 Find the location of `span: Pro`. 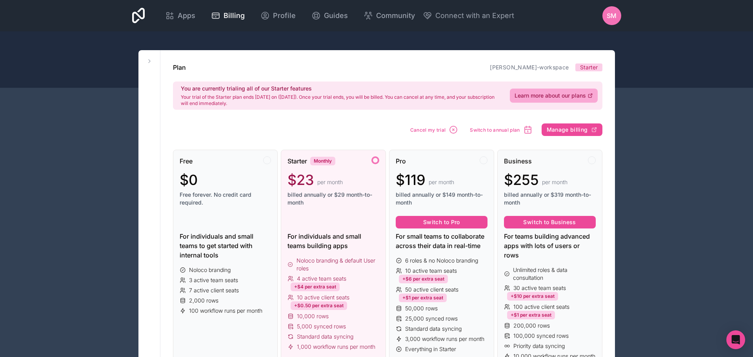

span: Pro is located at coordinates (401, 161).